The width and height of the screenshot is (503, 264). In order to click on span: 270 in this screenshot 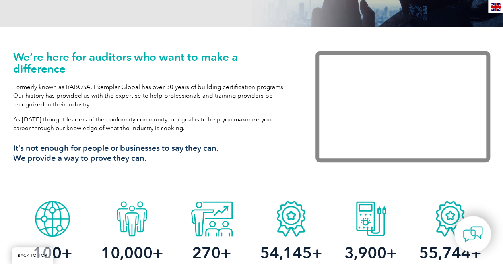, I will do `click(206, 253)`.